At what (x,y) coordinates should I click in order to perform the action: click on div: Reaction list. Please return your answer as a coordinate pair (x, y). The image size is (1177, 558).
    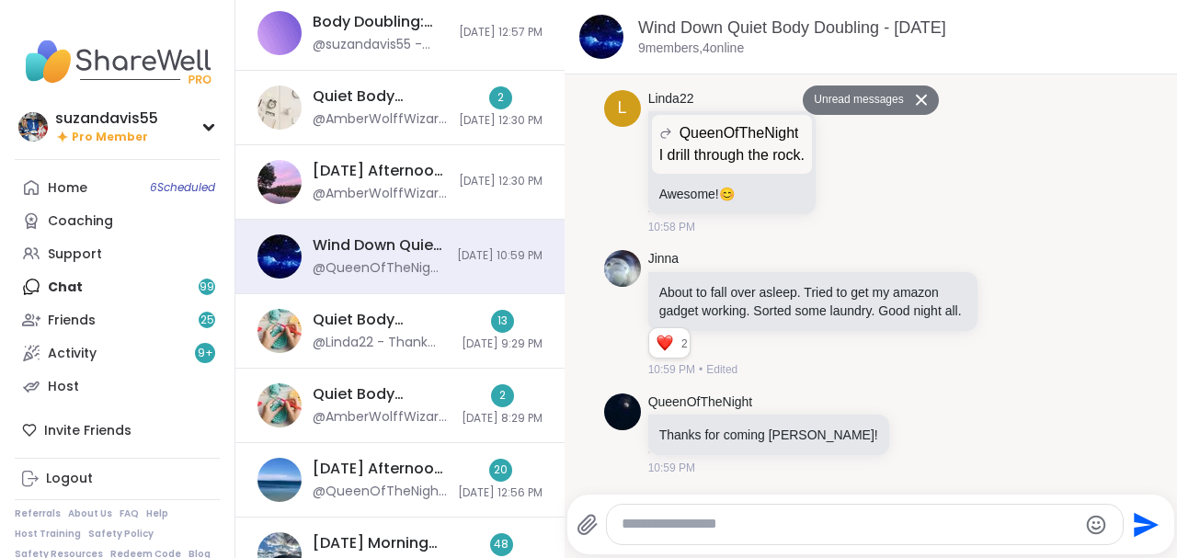
    Looking at the image, I should click on (665, 343).